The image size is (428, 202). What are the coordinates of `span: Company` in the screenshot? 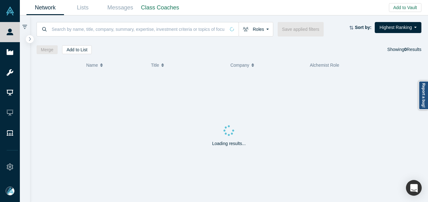 It's located at (240, 65).